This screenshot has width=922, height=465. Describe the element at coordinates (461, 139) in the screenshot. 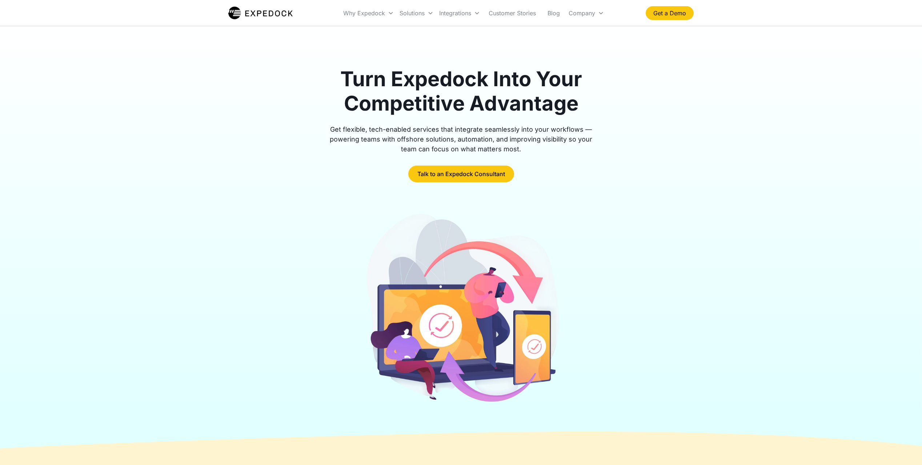

I see `div: Get flexible, tech-enabled services that integrate seamlessly into your workflows — powering team...` at that location.